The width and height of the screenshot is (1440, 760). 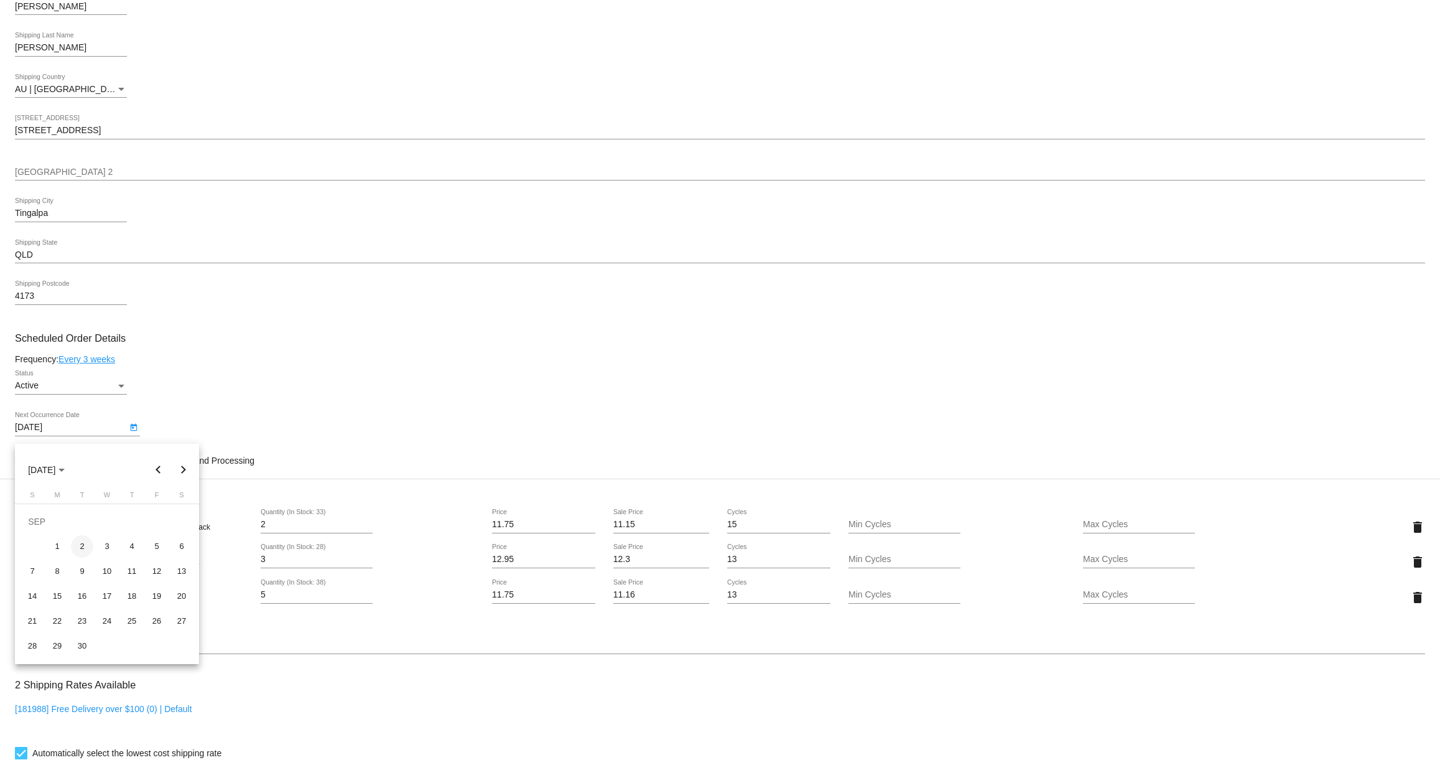 I want to click on div: 7, so click(x=32, y=571).